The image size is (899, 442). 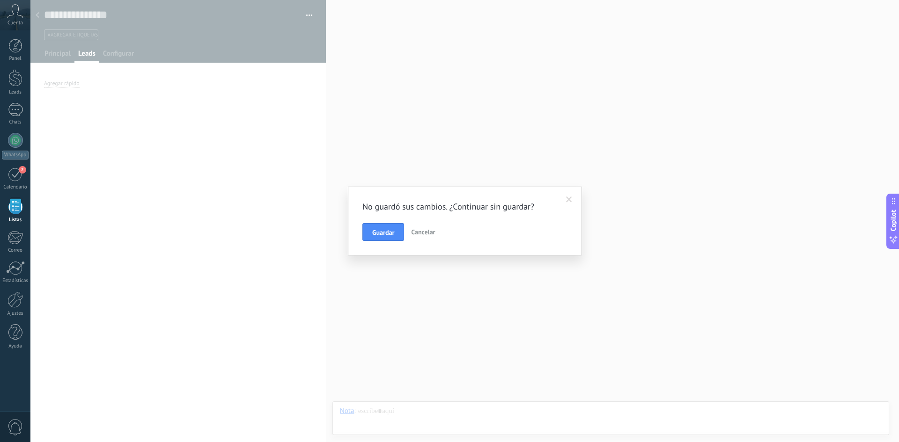 I want to click on div: WhatsApp, so click(x=15, y=155).